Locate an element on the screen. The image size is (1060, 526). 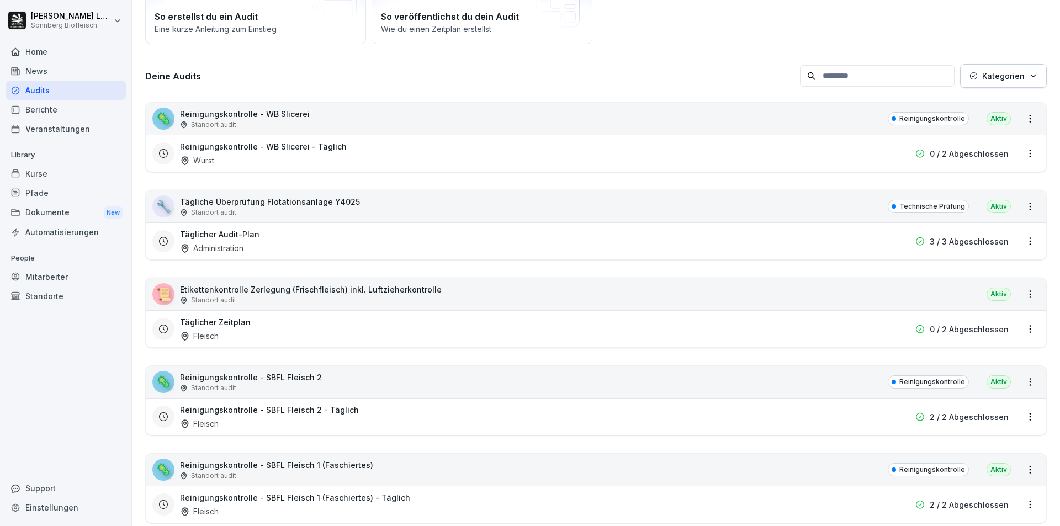
h3: Reinigungskontrolle - WB Slicerei - Täglich is located at coordinates (263, 146).